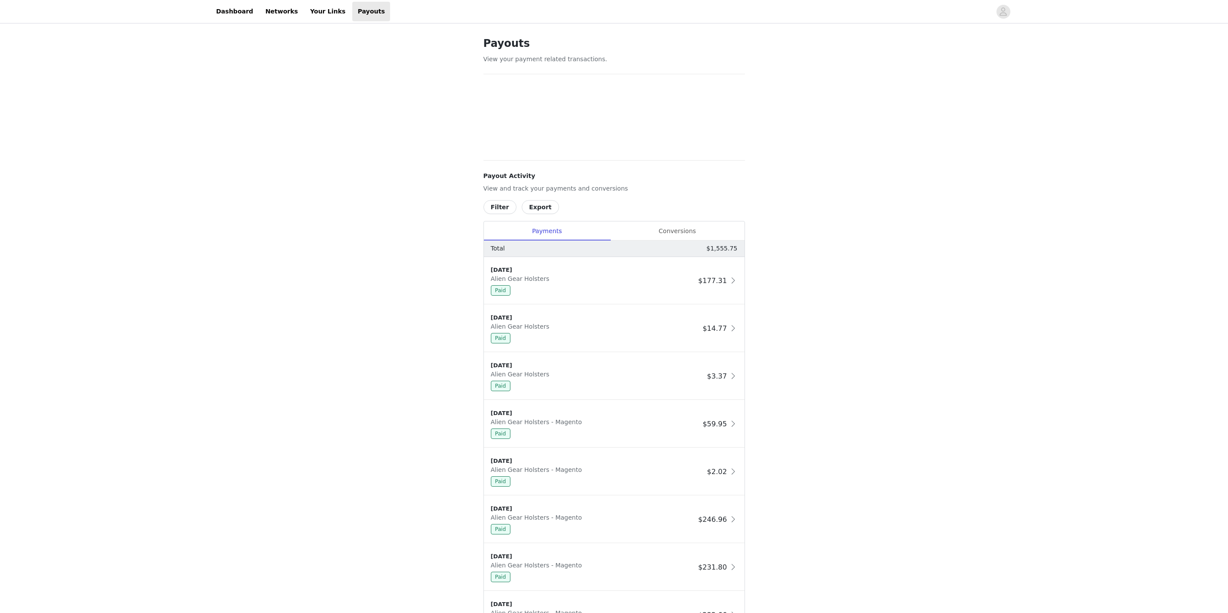 The height and width of the screenshot is (613, 1228). Describe the element at coordinates (614, 59) in the screenshot. I see `p: View your payment related transactions.` at that location.